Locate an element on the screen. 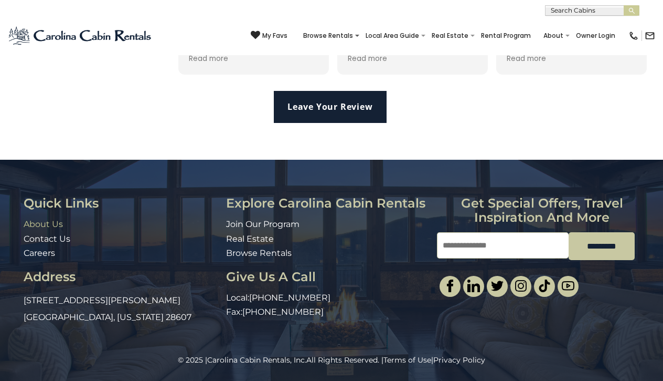  img: Blue-2.png is located at coordinates (80, 36).